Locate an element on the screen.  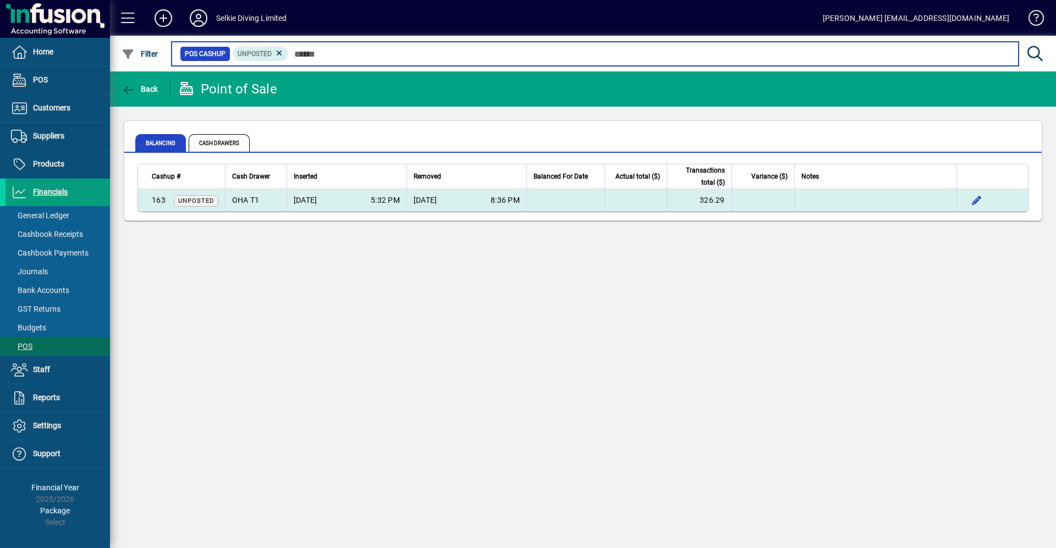
span: Financial Year is located at coordinates (55, 488).